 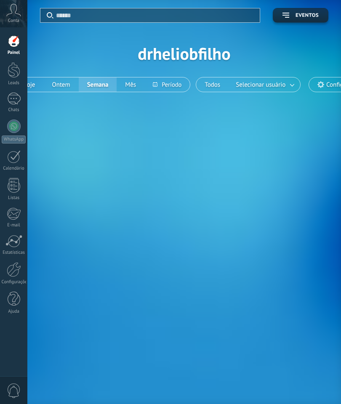 What do you see at coordinates (14, 168) in the screenshot?
I see `div: Calendário` at bounding box center [14, 168].